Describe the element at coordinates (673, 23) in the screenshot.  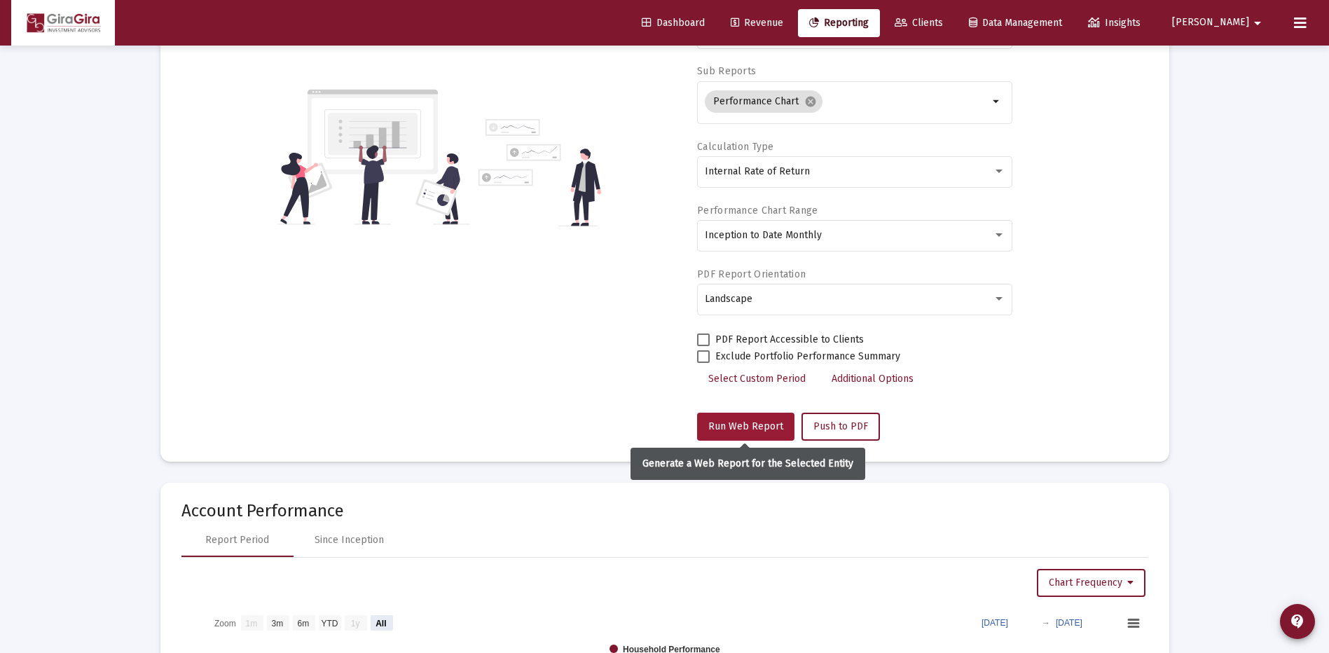
I see `a: Dashboard` at that location.